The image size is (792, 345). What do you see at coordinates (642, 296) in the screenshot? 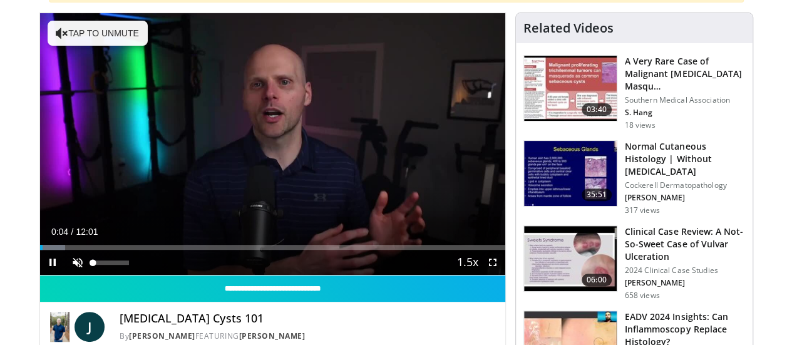
I see `p: 658 views` at bounding box center [642, 296].